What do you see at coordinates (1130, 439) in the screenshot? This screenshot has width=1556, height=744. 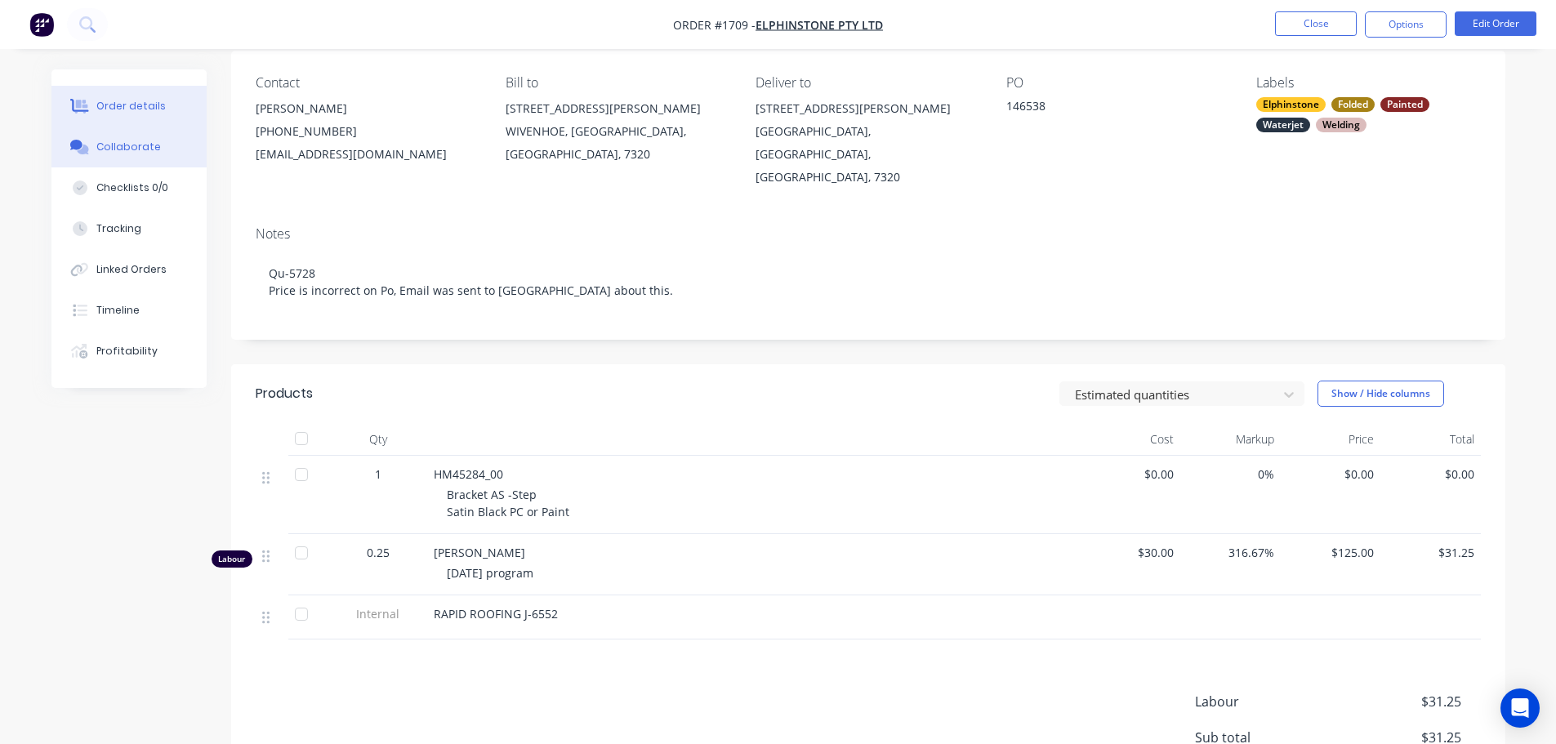 I see `div: Cost` at bounding box center [1130, 439].